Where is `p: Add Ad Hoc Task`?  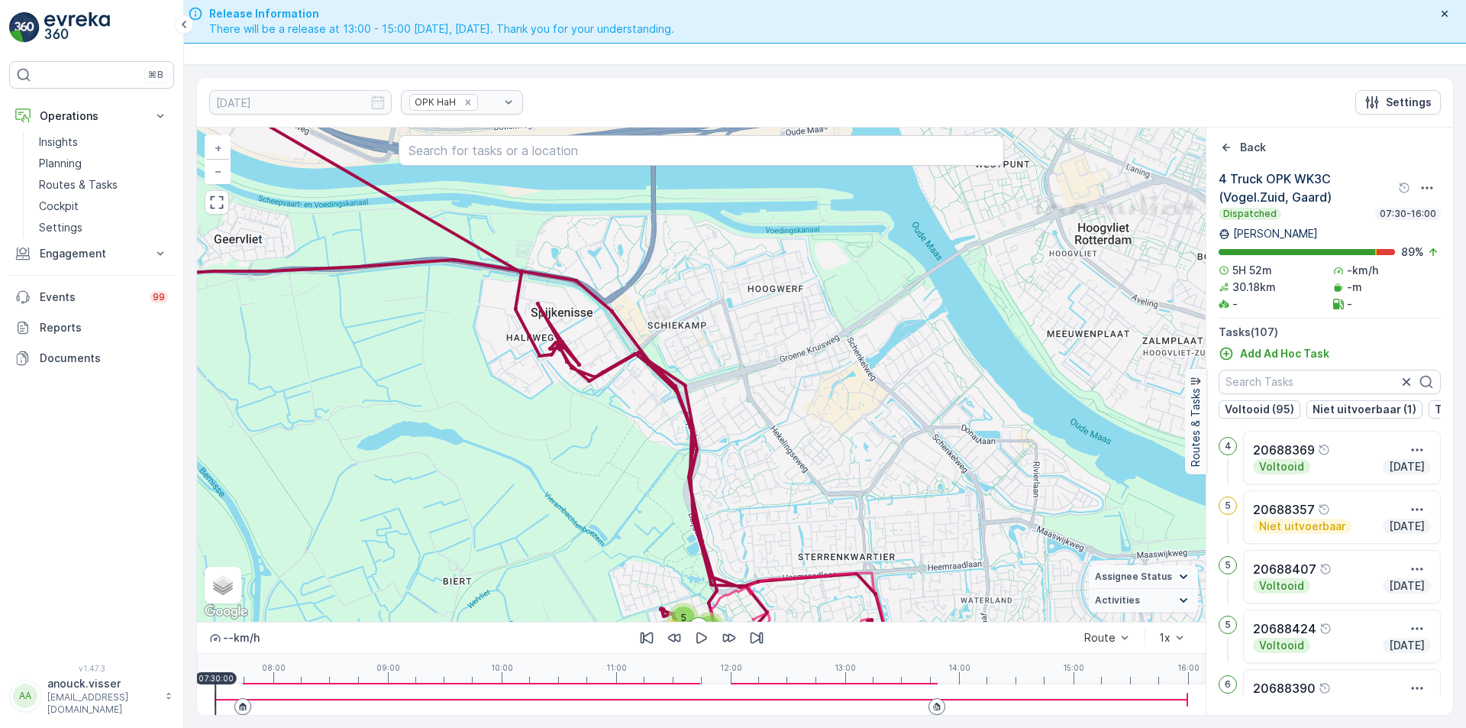
p: Add Ad Hoc Task is located at coordinates (1284, 354).